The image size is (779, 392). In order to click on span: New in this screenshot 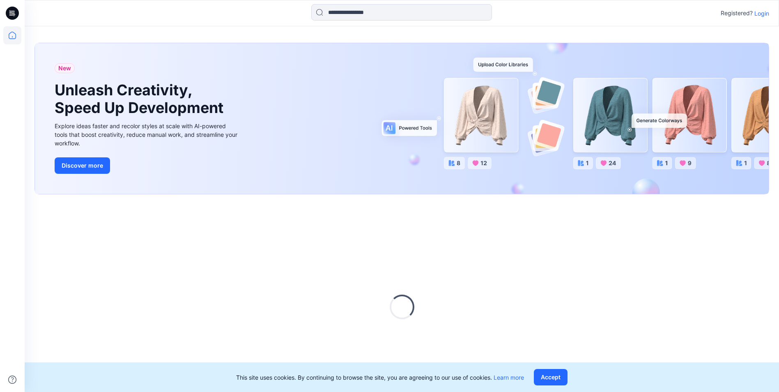, I will do `click(64, 68)`.